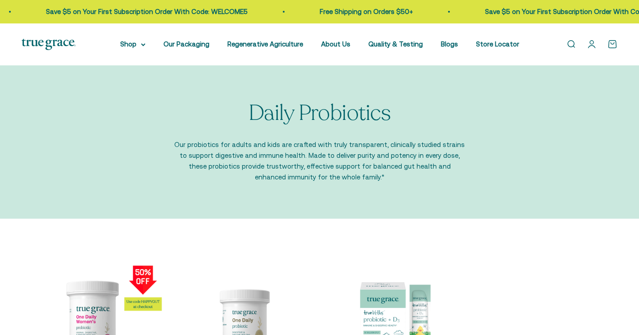 This screenshot has height=335, width=639. What do you see at coordinates (498, 44) in the screenshot?
I see `a: Store Locator` at bounding box center [498, 44].